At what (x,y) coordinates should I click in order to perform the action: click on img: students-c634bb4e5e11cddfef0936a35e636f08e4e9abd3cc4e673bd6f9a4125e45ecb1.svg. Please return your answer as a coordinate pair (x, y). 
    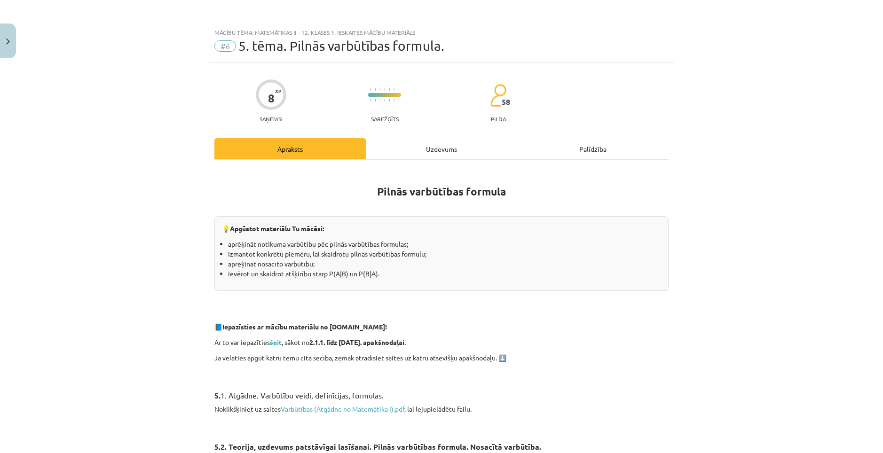
    Looking at the image, I should click on (498, 95).